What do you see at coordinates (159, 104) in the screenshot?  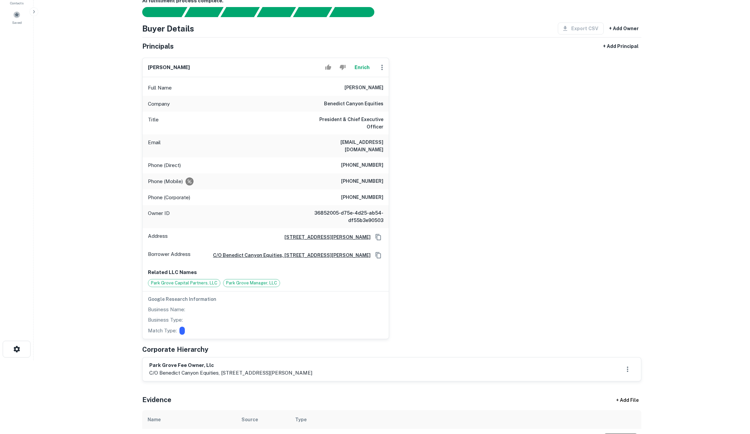 I see `p: Company` at bounding box center [159, 104].